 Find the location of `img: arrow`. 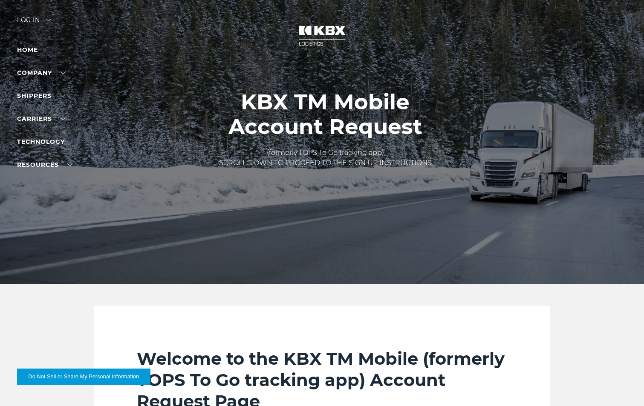

img: arrow is located at coordinates (49, 20).